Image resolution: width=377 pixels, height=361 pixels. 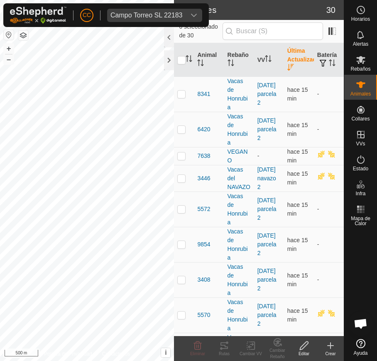 I want to click on th: Batería, so click(x=329, y=60).